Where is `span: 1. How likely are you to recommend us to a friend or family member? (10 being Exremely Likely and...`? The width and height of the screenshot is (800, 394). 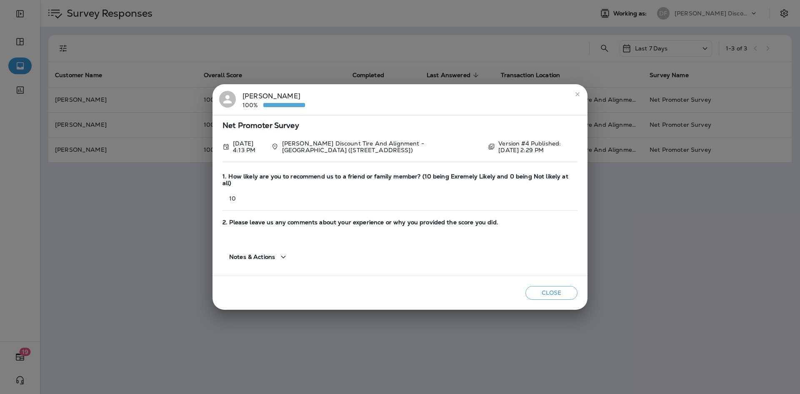 span: 1. How likely are you to recommend us to a friend or family member? (10 being Exremely Likely and... is located at coordinates (400, 180).